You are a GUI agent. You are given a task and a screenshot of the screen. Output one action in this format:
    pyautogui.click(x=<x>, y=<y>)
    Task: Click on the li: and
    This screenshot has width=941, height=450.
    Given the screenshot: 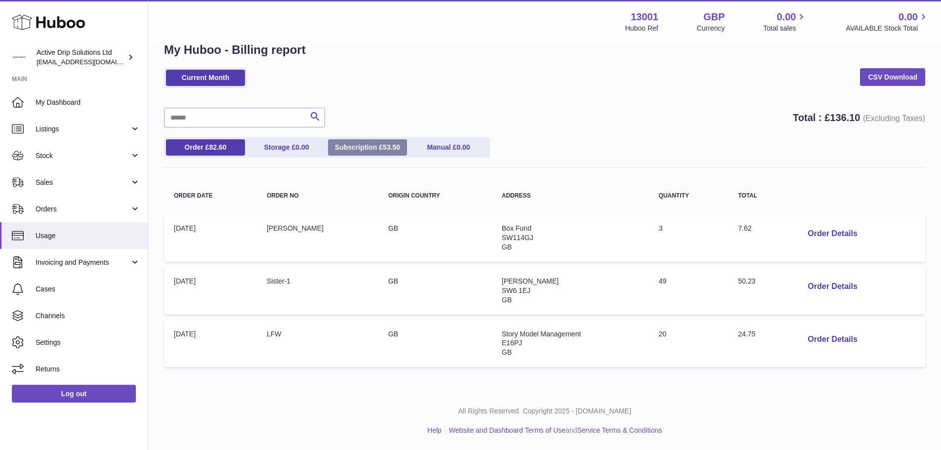 What is the action you would take?
    pyautogui.click(x=554, y=430)
    